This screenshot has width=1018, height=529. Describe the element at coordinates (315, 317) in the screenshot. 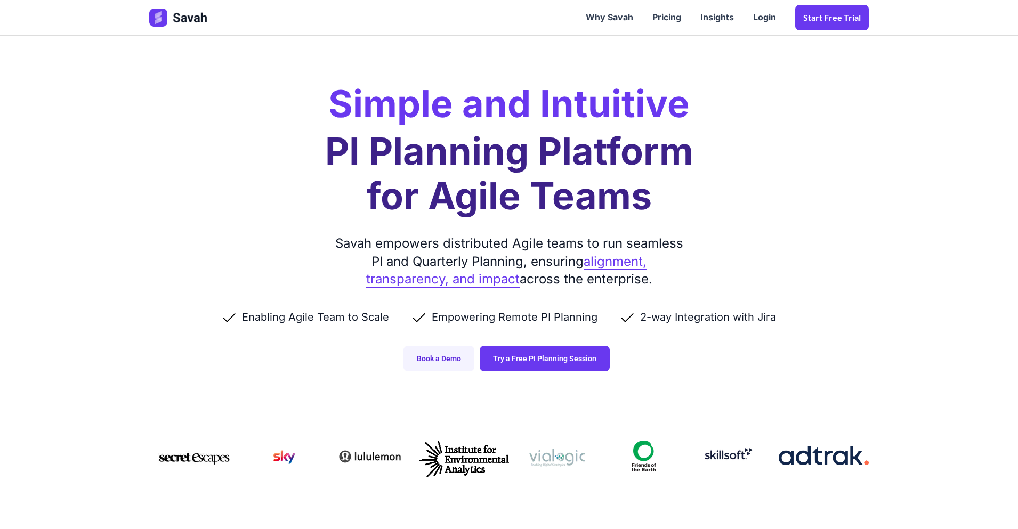

I see `li: Enabling Agile Team to Scale` at that location.